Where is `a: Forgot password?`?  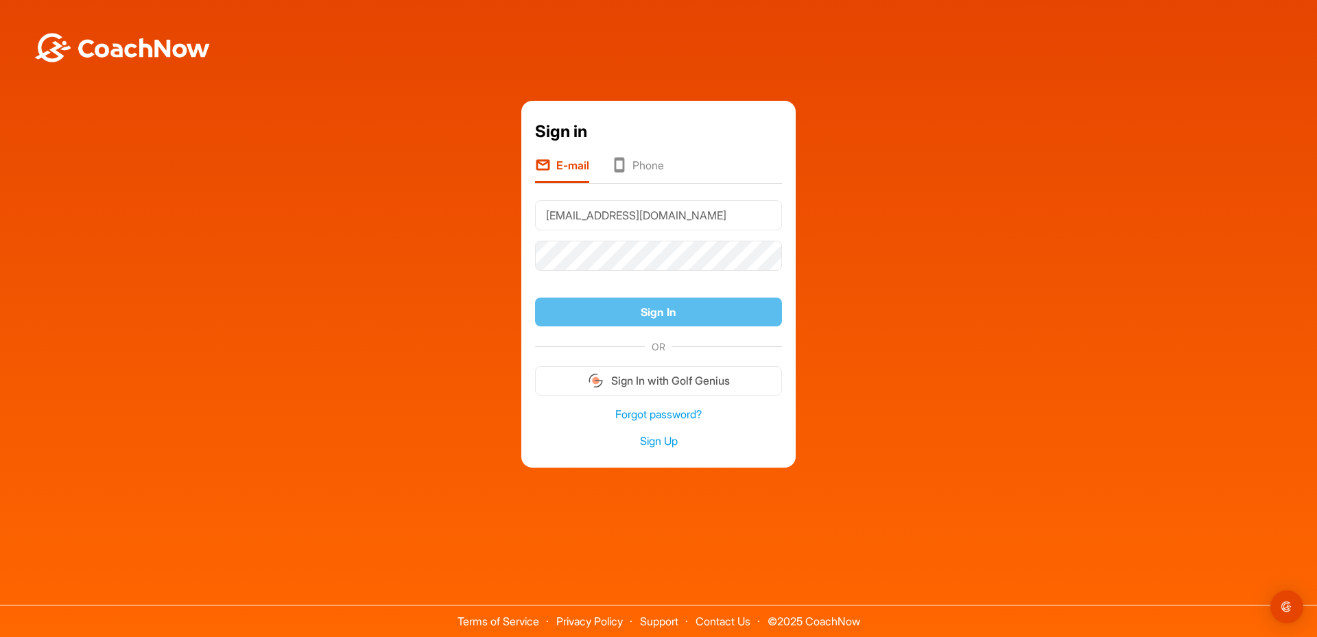
a: Forgot password? is located at coordinates (659, 414).